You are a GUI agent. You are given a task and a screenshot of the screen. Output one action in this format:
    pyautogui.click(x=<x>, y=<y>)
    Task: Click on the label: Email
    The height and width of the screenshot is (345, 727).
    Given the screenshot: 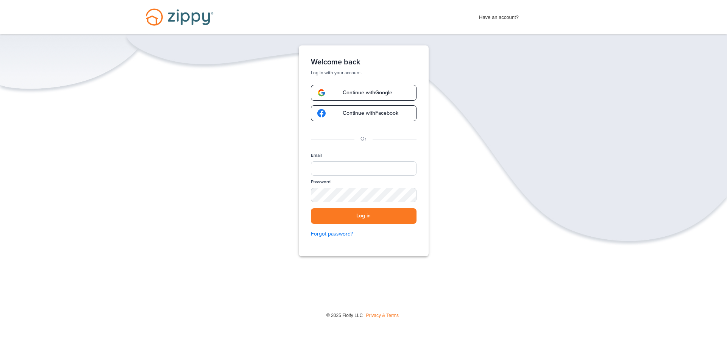 What is the action you would take?
    pyautogui.click(x=316, y=155)
    